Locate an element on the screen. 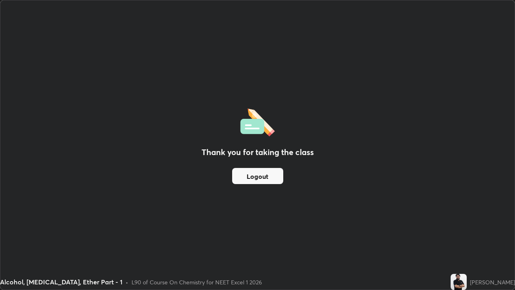 The height and width of the screenshot is (290, 515). div: L90 of Course On Chemistry for NEET Excel 1 2026 is located at coordinates (197, 282).